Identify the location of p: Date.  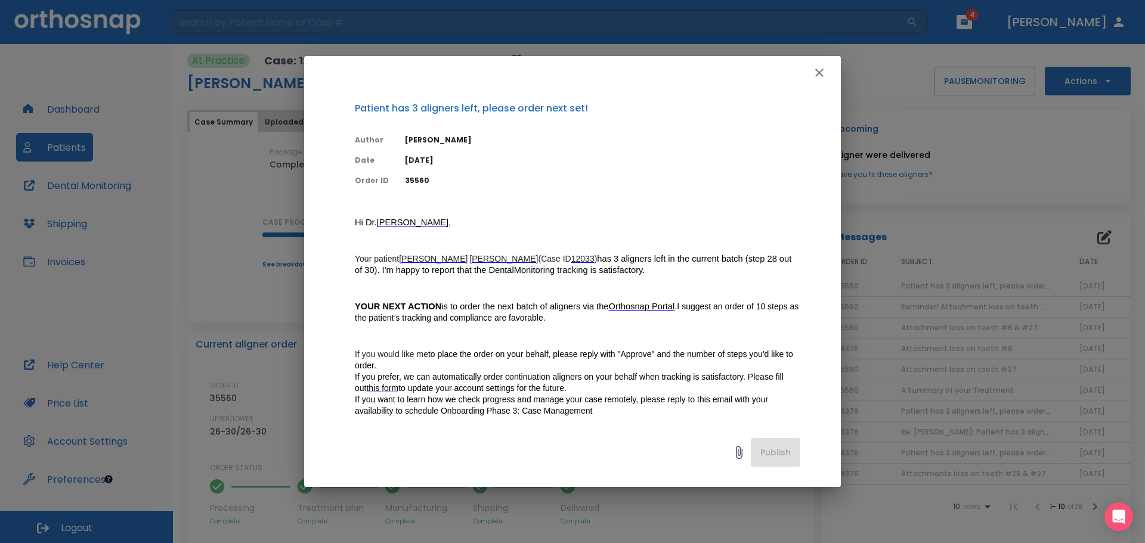
(373, 160).